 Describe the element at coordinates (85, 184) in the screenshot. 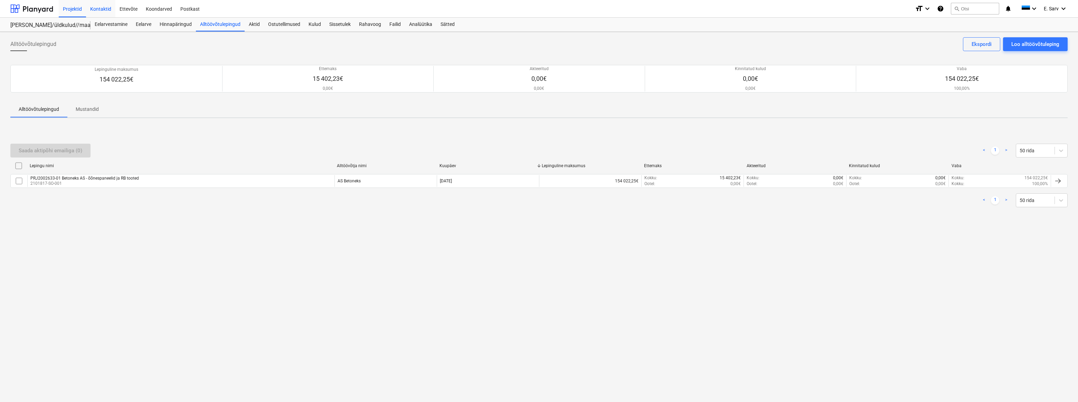

I see `p: 2101817-SO-001` at that location.